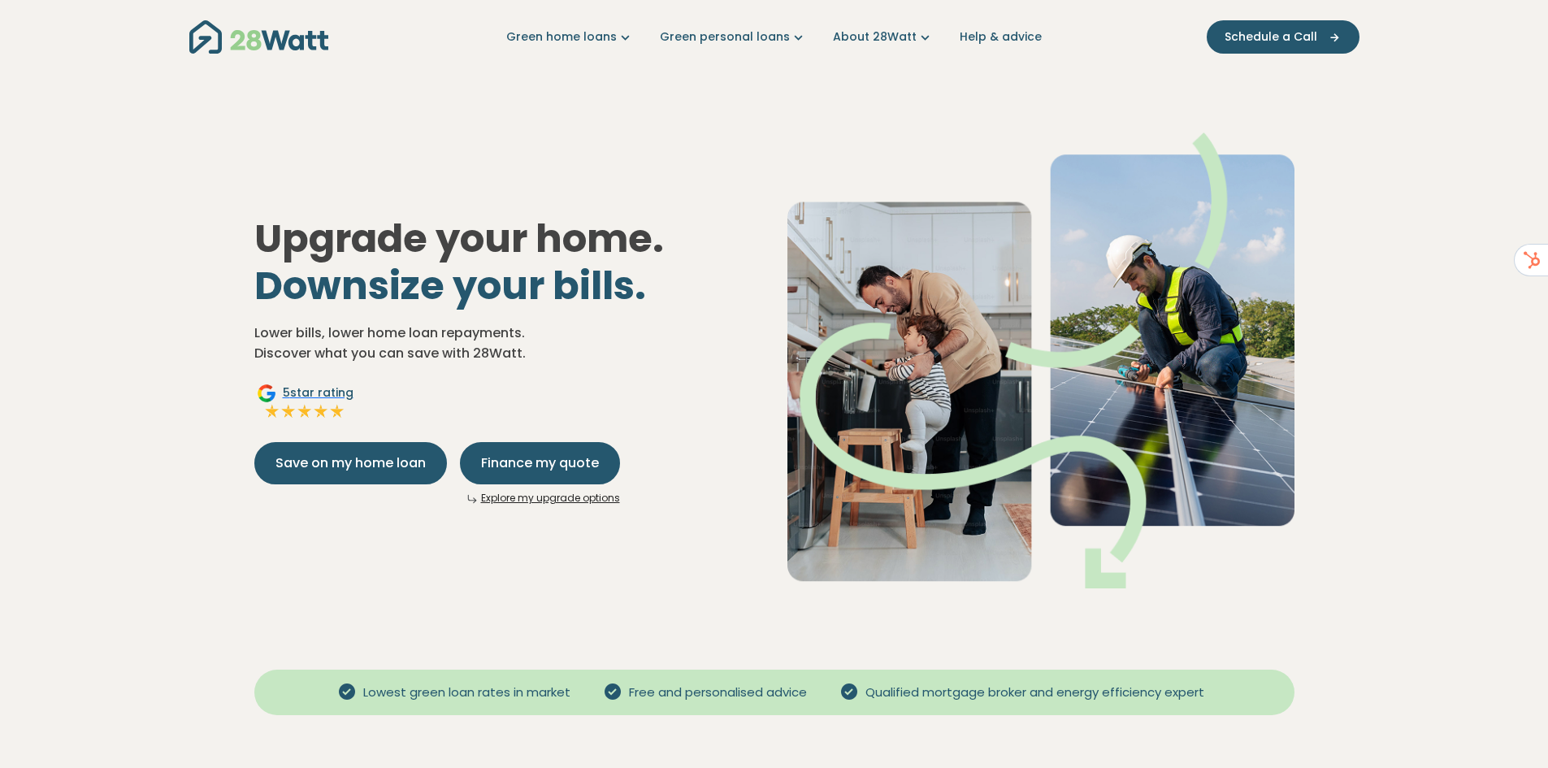  What do you see at coordinates (733, 37) in the screenshot?
I see `a: Green personal loans` at bounding box center [733, 37].